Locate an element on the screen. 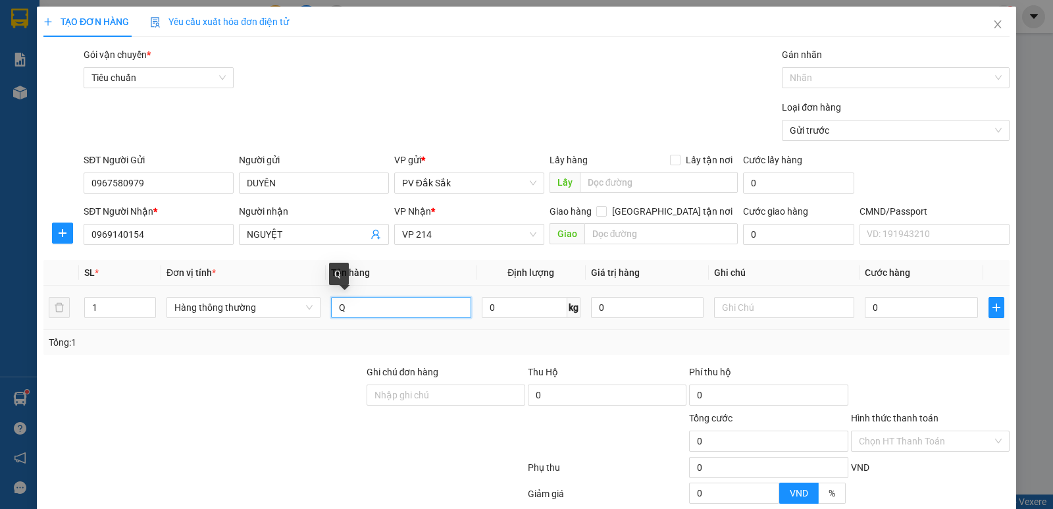 This screenshot has height=509, width=1053. span: Nơi nhận: is located at coordinates (111, 101).